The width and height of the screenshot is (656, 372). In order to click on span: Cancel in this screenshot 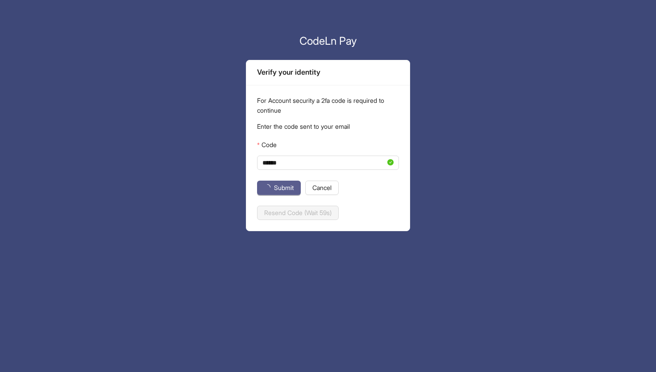, I will do `click(322, 188)`.